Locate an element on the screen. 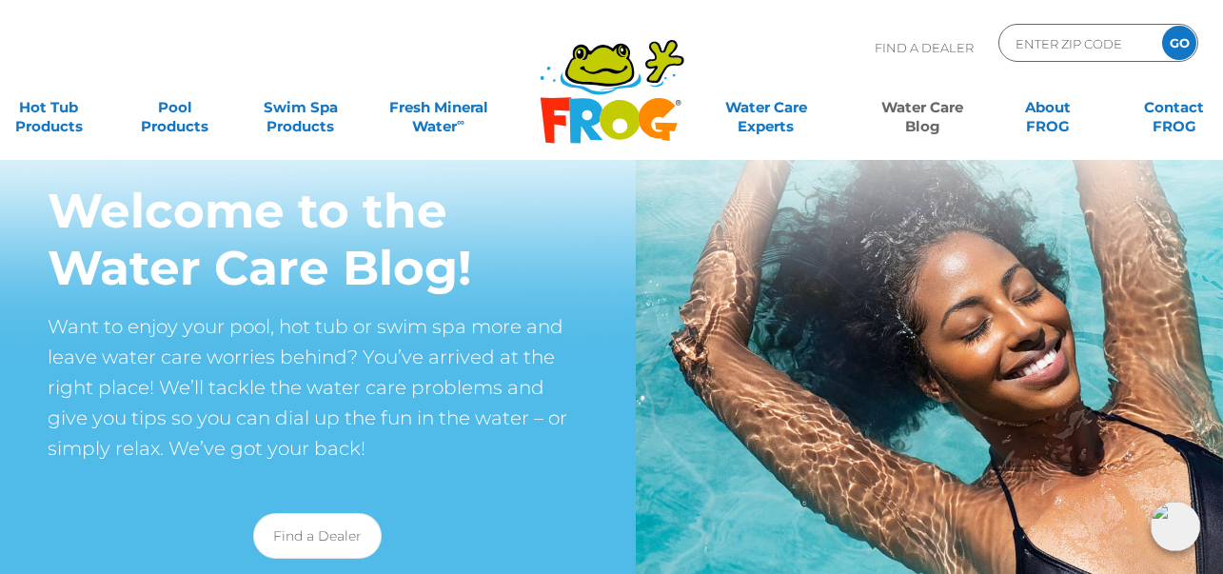 This screenshot has height=574, width=1223. a: Swim SpaProducts is located at coordinates (300, 108).